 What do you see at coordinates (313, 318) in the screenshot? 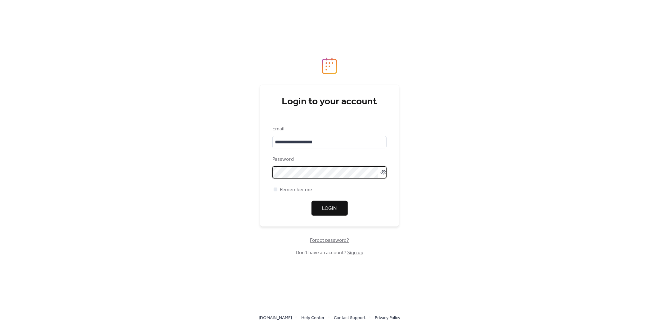
I see `span: Help Center` at bounding box center [313, 318].